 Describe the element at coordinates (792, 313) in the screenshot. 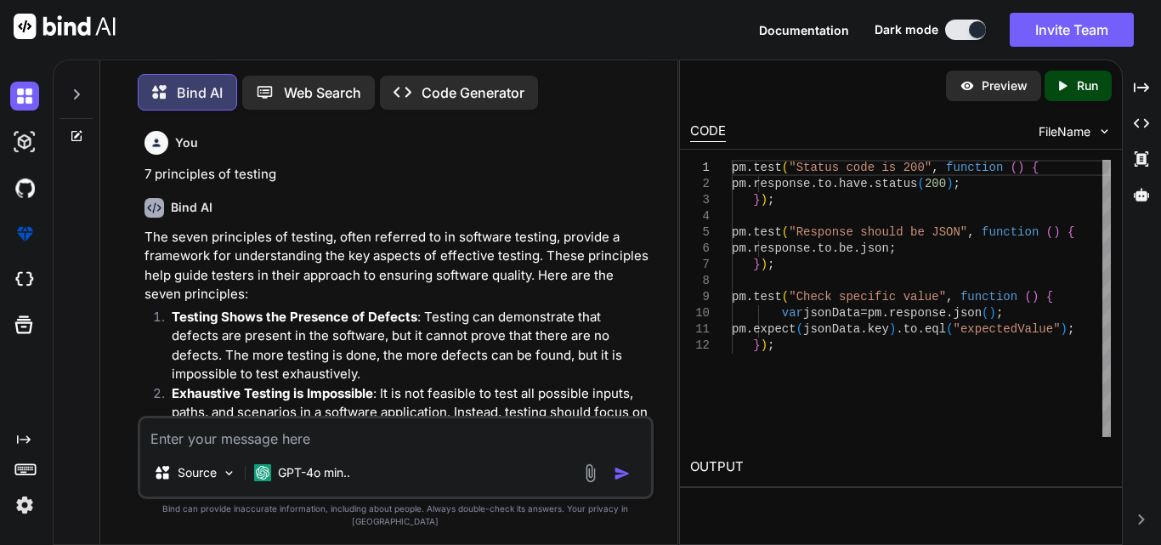

I see `span: var` at that location.